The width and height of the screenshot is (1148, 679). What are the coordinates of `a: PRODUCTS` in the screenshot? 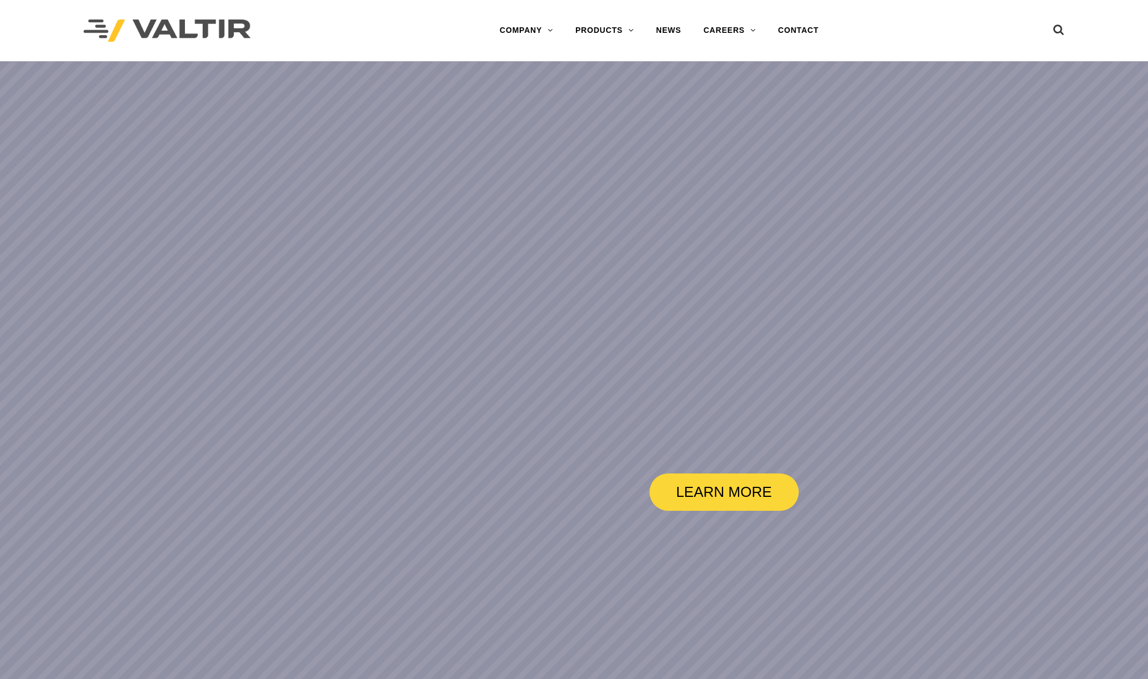 It's located at (604, 31).